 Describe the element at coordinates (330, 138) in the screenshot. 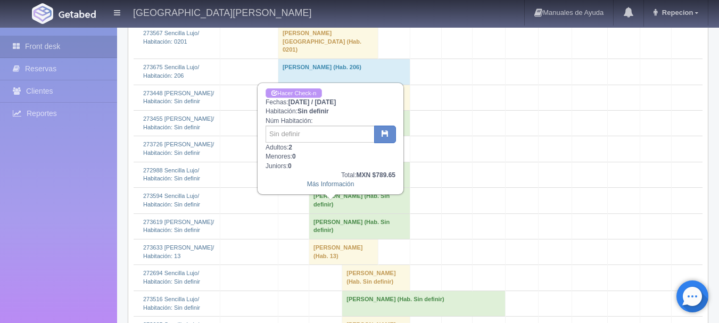

I see `div: Fechas: Habitación: Núm Habitación: Adultos: Menores: Juniors:` at that location.